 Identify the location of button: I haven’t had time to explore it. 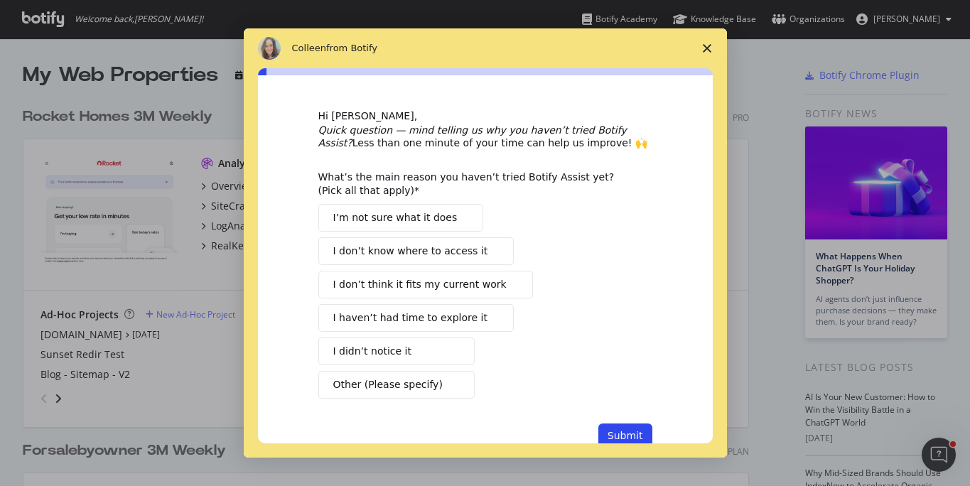
(416, 318).